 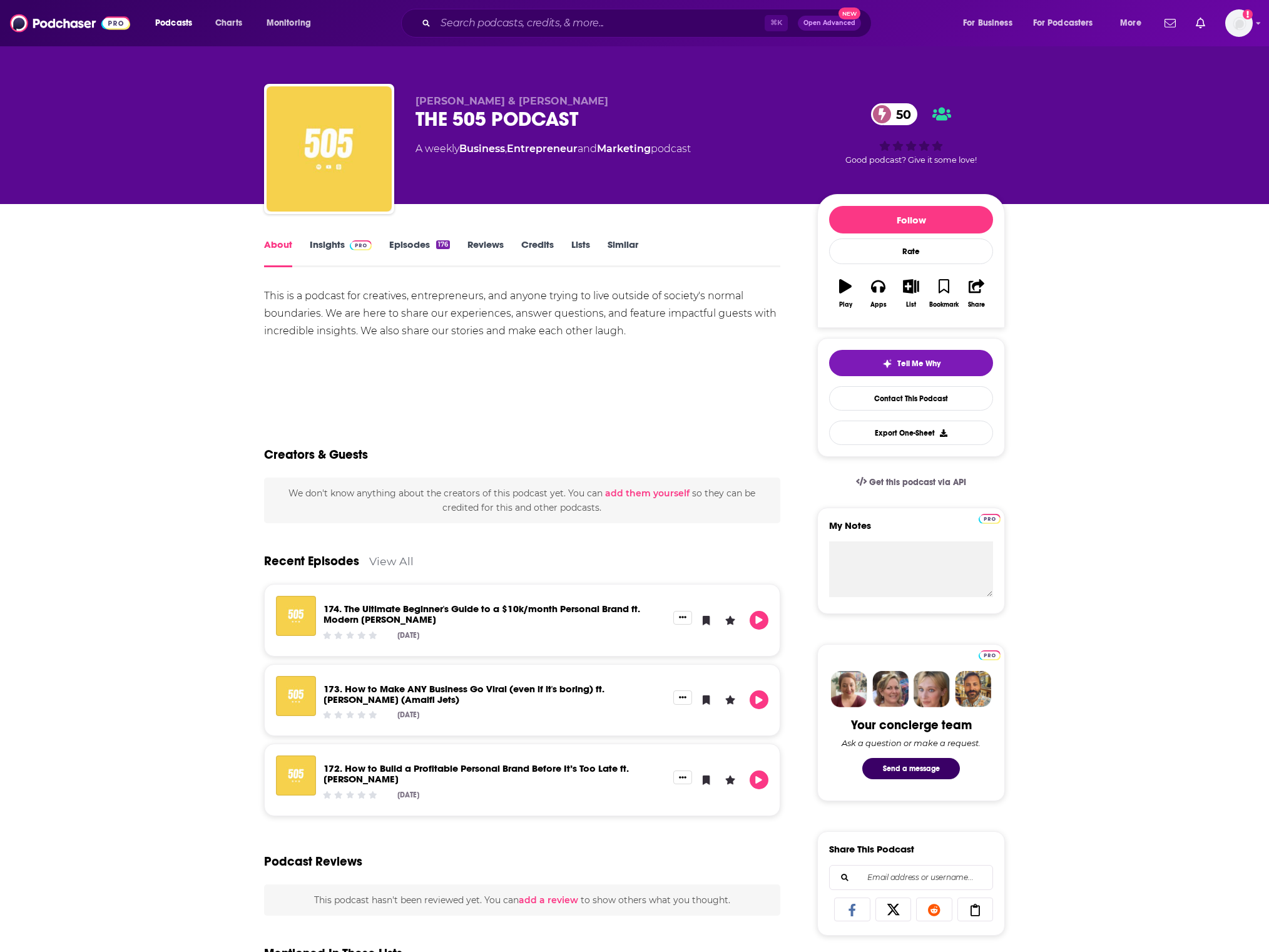 I want to click on button: Apps, so click(x=878, y=293).